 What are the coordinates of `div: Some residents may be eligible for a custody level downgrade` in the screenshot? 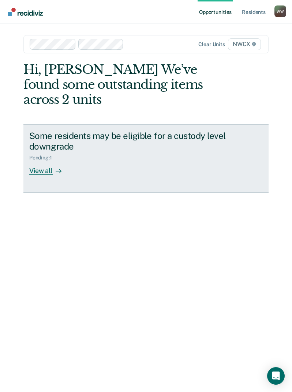 It's located at (137, 141).